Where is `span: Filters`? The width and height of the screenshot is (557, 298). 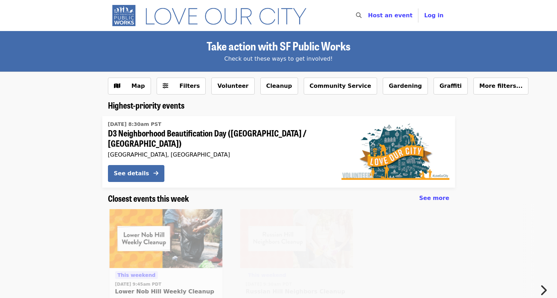 span: Filters is located at coordinates (190, 86).